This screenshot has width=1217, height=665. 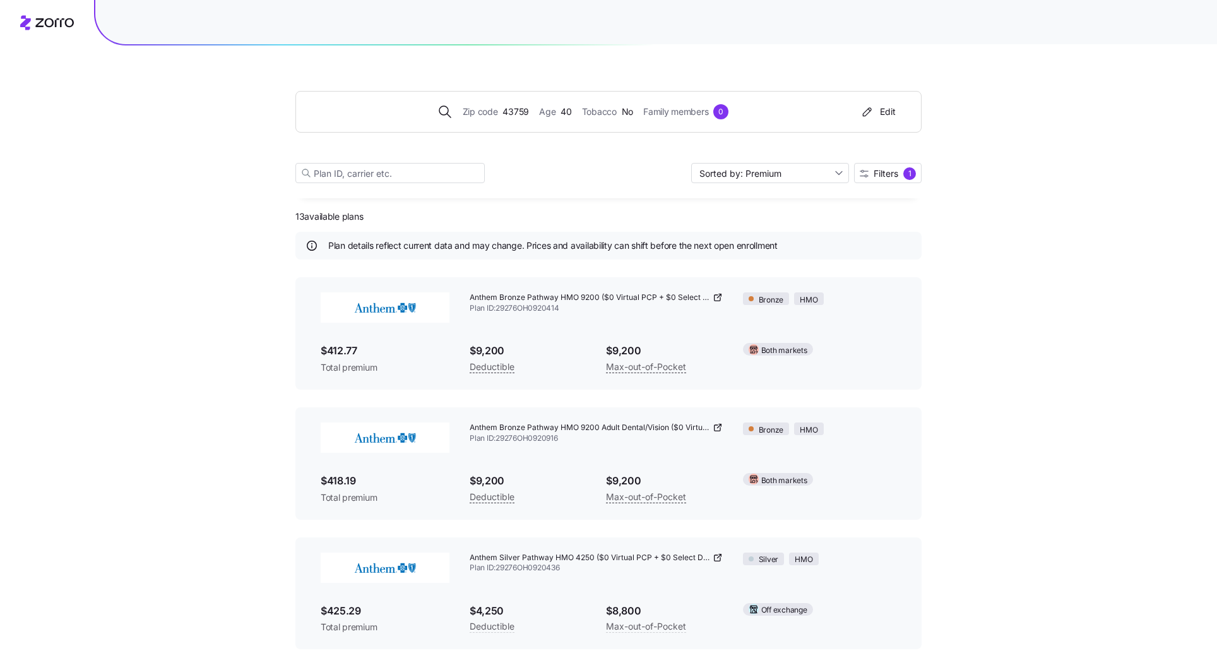 What do you see at coordinates (885, 174) in the screenshot?
I see `span: Filters` at bounding box center [885, 174].